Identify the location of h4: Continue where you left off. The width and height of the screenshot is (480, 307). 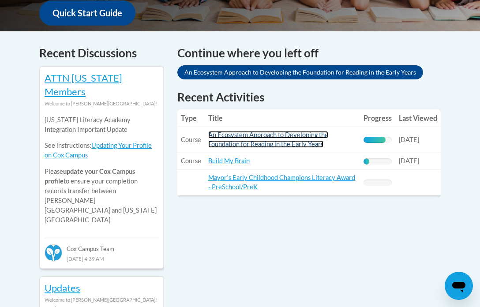
(309, 53).